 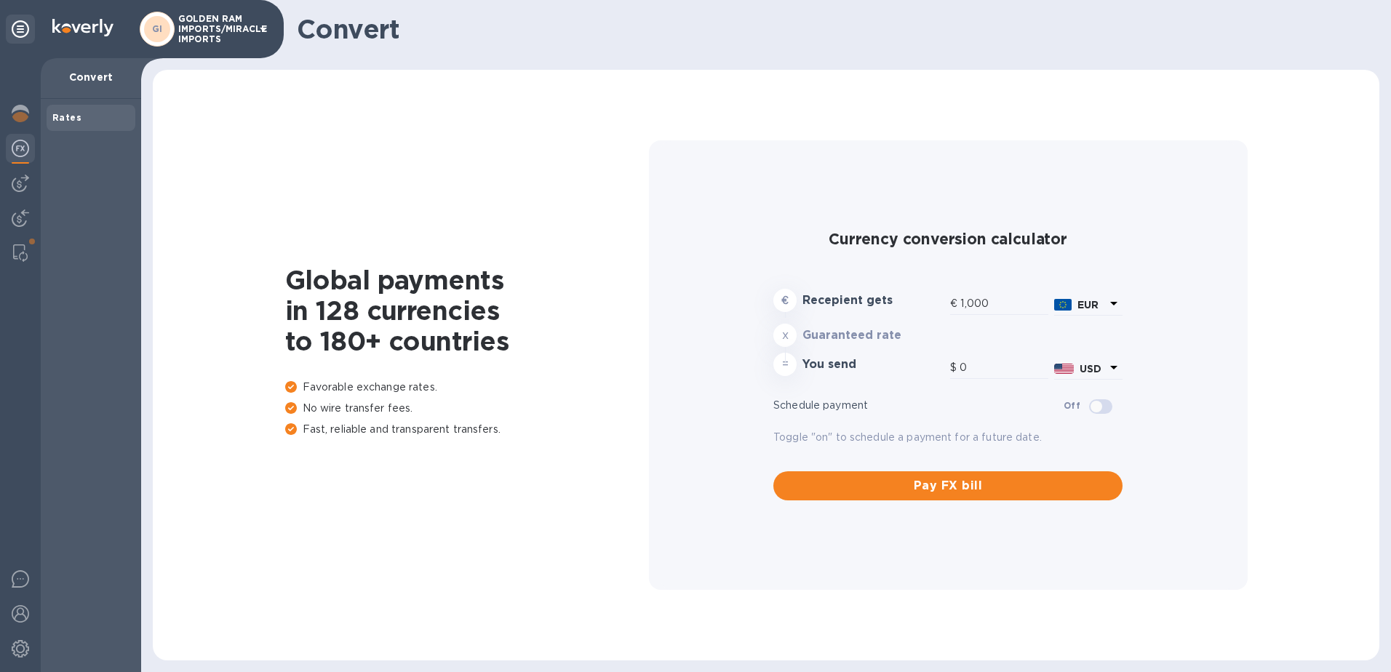 What do you see at coordinates (1091, 369) in the screenshot?
I see `b: USD` at bounding box center [1091, 369].